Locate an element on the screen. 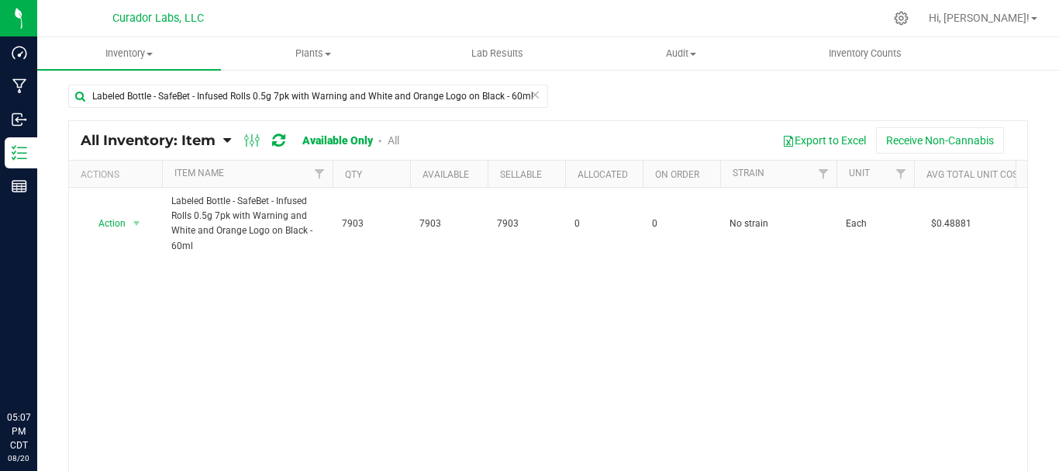 This screenshot has height=471, width=1059. span: No strain is located at coordinates (778, 223).